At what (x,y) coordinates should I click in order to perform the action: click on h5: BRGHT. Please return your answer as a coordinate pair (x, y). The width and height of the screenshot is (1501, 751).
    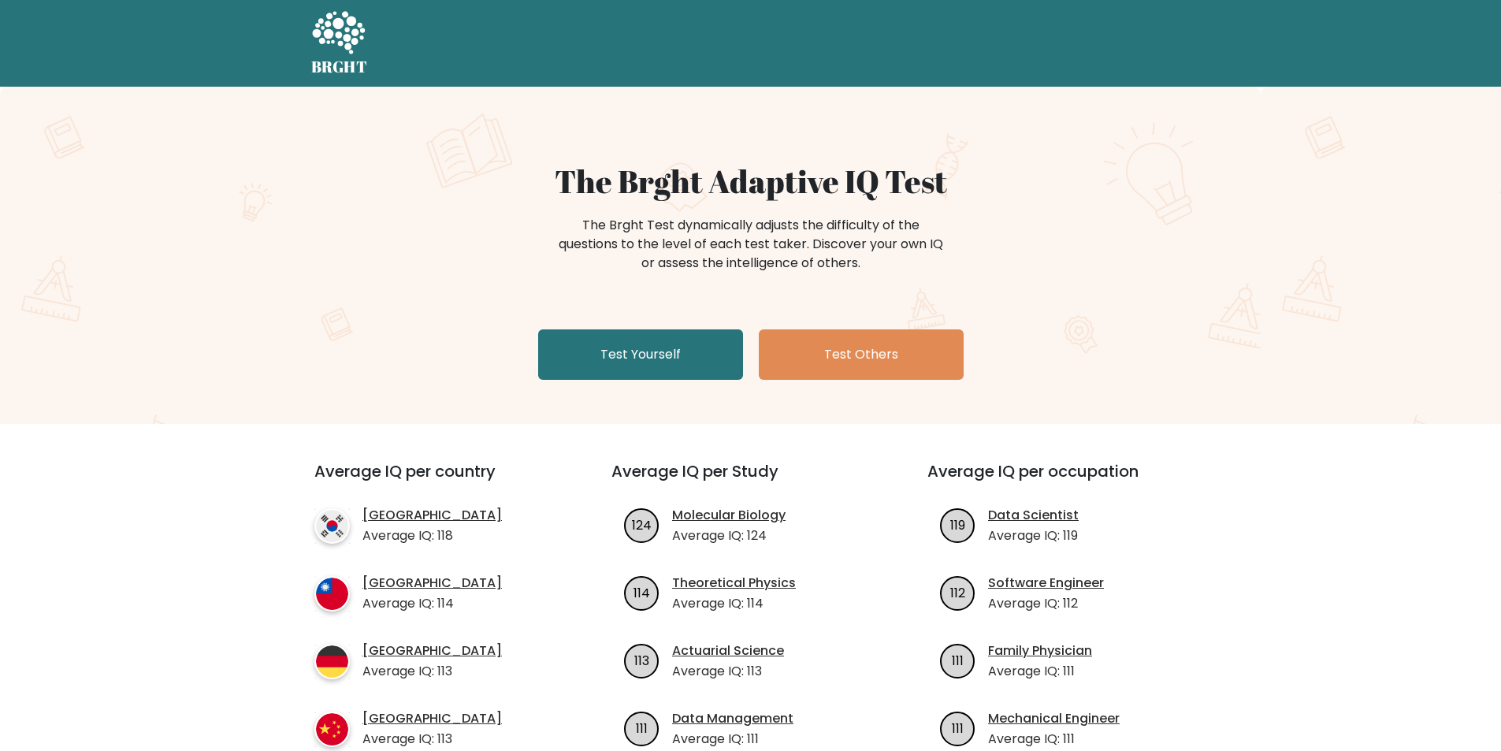
    Looking at the image, I should click on (340, 67).